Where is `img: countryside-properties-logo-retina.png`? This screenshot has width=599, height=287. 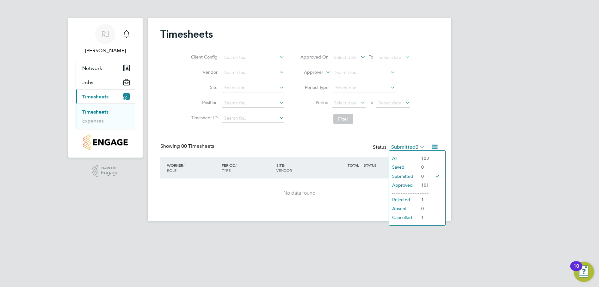 img: countryside-properties-logo-retina.png is located at coordinates (105, 142).